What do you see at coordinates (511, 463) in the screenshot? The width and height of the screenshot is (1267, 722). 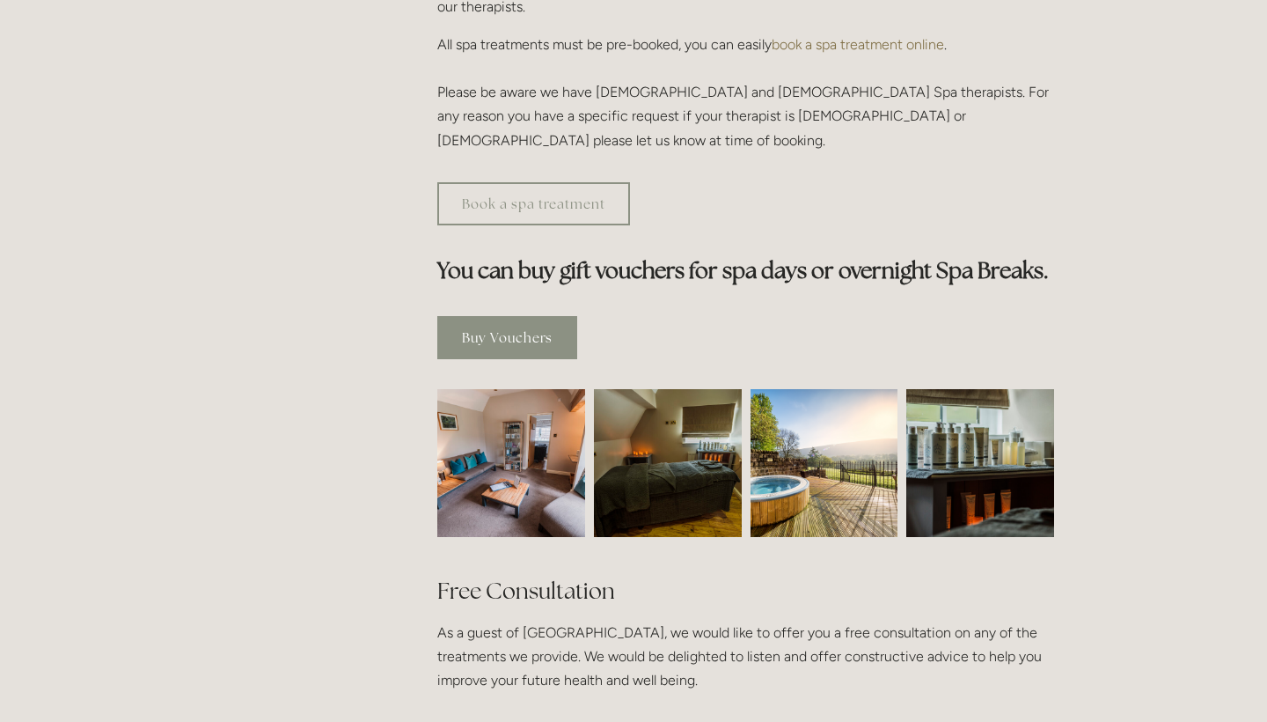 I see `img: Waiting room, spa room, Losehill House Hotel and Spa` at bounding box center [511, 463].